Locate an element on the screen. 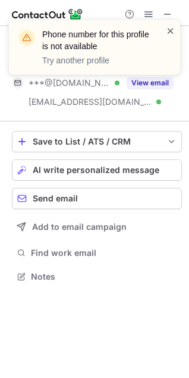 The width and height of the screenshot is (189, 378). button: AI write personalized message is located at coordinates (97, 170).